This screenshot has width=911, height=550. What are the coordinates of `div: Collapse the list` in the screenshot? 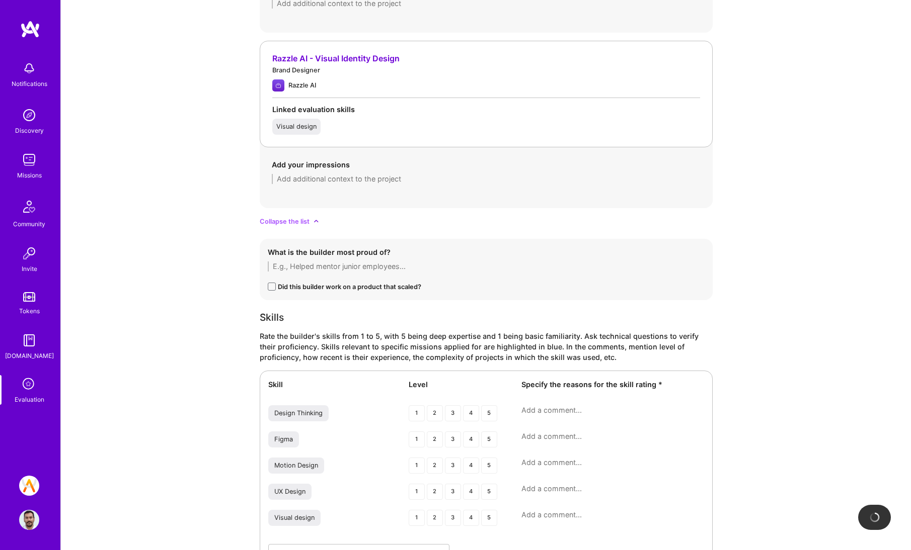 It's located at (486, 221).